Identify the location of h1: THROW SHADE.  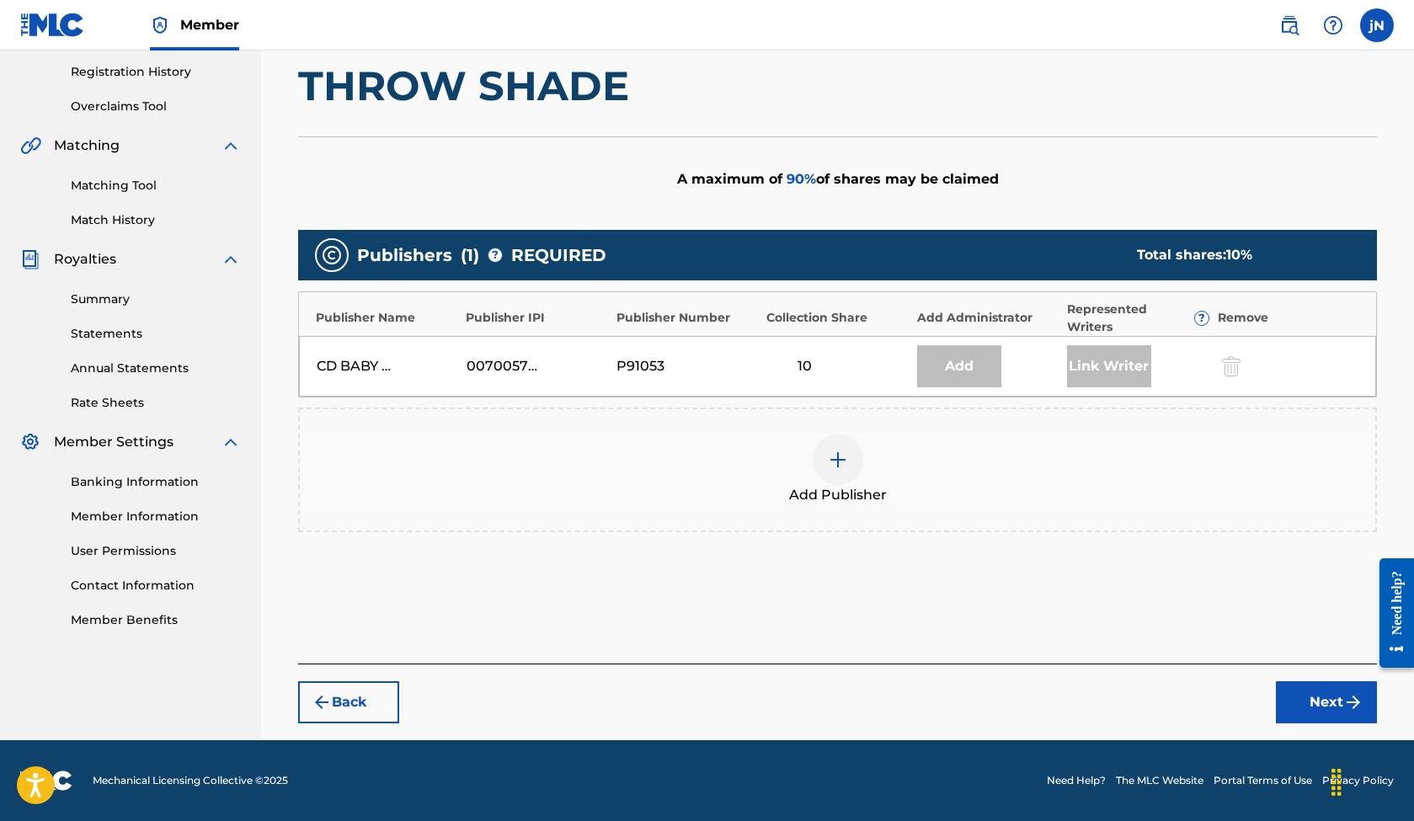
(837, 86).